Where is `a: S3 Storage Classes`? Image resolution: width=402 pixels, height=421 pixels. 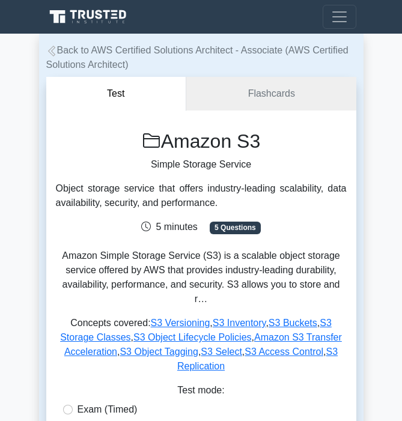 a: S3 Storage Classes is located at coordinates (196, 330).